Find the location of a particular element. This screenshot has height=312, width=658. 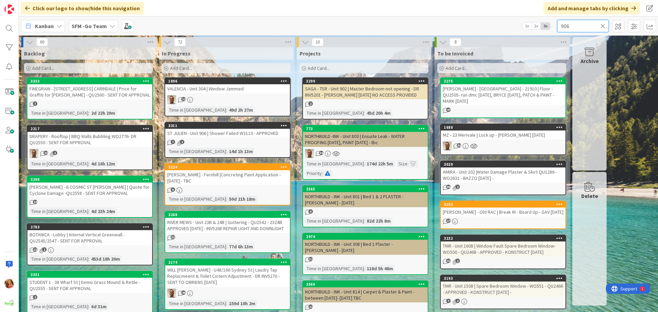

div: 2783BOTANICA - Lobby | Internal Vertical Greenwall - QU2545/2547 - SENT FOR APPROVAL is located at coordinates (90, 235).